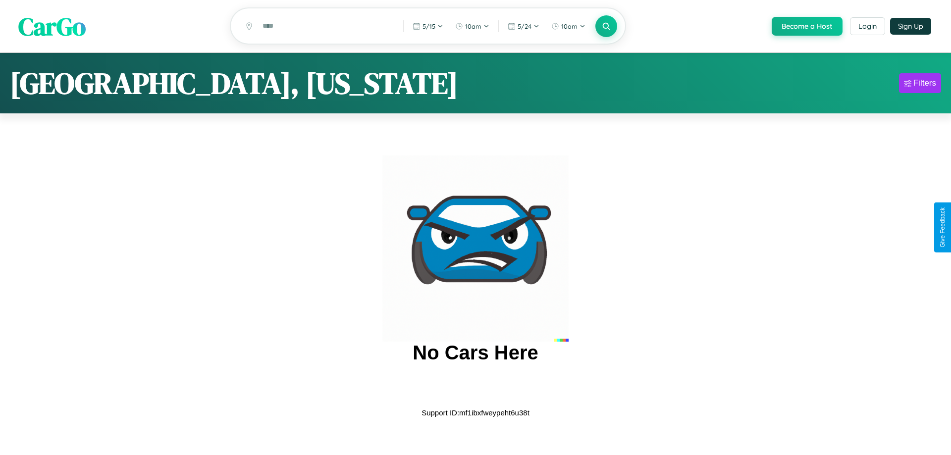 Image resolution: width=951 pixels, height=455 pixels. What do you see at coordinates (911, 26) in the screenshot?
I see `button: Sign Up` at bounding box center [911, 26].